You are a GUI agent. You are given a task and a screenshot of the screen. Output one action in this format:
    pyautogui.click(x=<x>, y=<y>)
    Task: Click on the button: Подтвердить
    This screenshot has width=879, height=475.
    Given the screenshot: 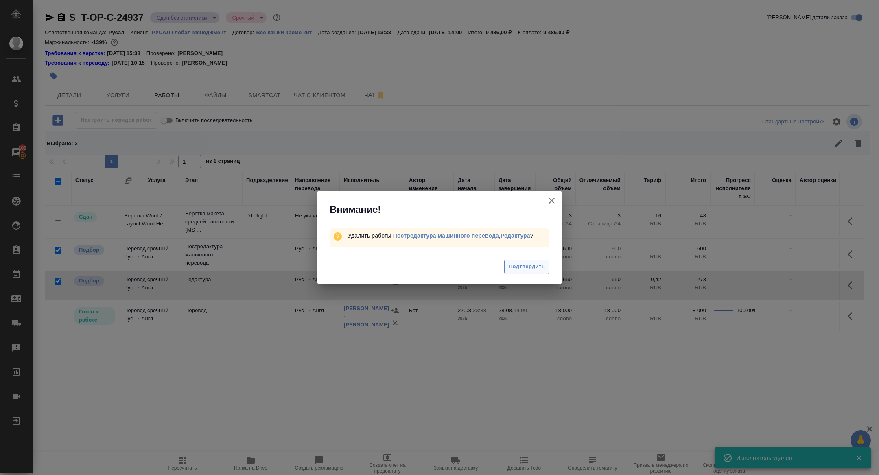 What is the action you would take?
    pyautogui.click(x=527, y=267)
    